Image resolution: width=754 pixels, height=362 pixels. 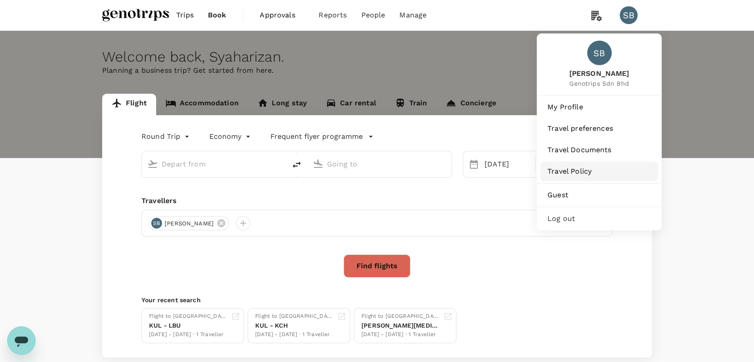 What do you see at coordinates (599, 128) in the screenshot?
I see `a: Travel preferences` at bounding box center [599, 128].